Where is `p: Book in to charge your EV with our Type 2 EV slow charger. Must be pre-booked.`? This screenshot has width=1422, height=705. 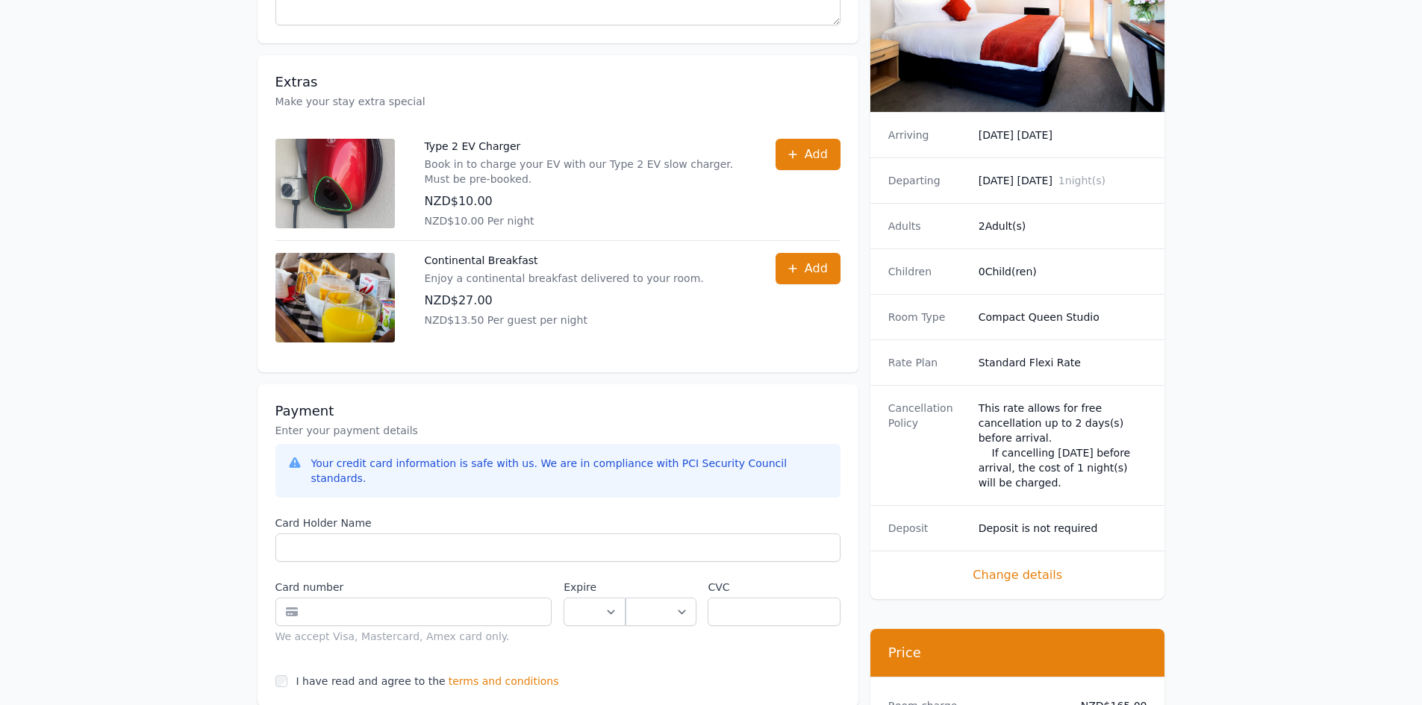
p: Book in to charge your EV with our Type 2 EV slow charger. Must be pre-booked. is located at coordinates (585, 172).